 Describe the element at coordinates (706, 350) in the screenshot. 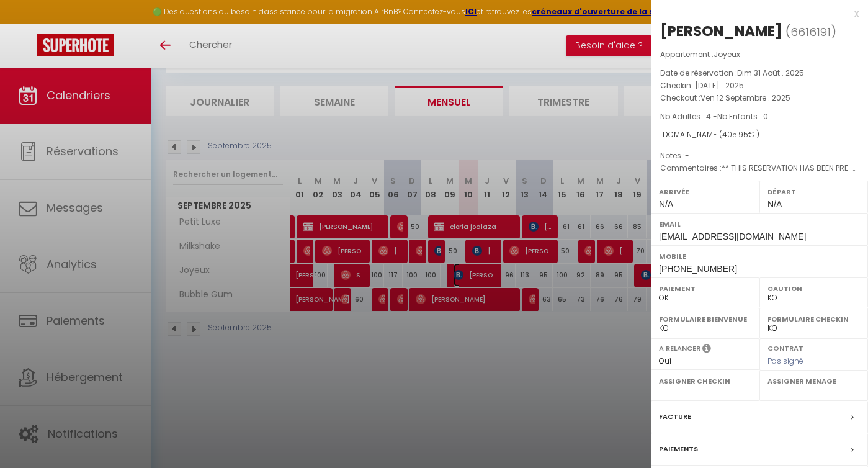

I see `i: Sélectionner OUI si vous souhaiter envoyer les séquences de messages post-checkout` at that location.